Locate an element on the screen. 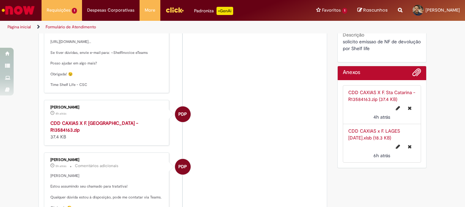  small: Comentários adicionais is located at coordinates (97, 166).